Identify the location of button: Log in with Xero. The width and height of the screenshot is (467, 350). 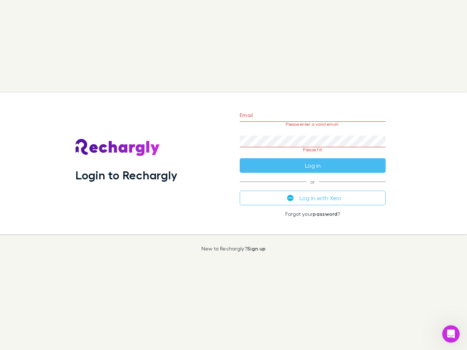
(312, 198).